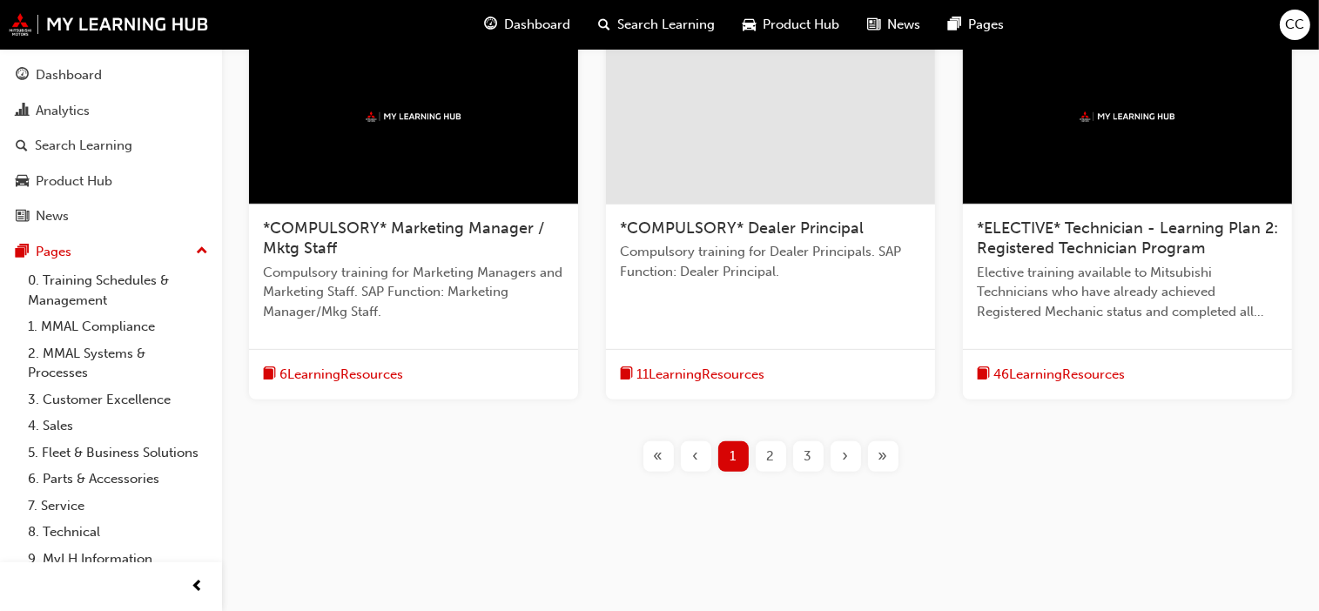 Image resolution: width=1319 pixels, height=611 pixels. I want to click on a: car-iconProduct Hub, so click(791, 24).